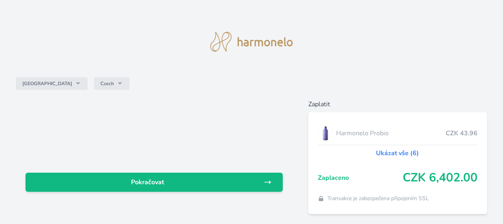 The image size is (503, 224). I want to click on img: logo.svg, so click(252, 42).